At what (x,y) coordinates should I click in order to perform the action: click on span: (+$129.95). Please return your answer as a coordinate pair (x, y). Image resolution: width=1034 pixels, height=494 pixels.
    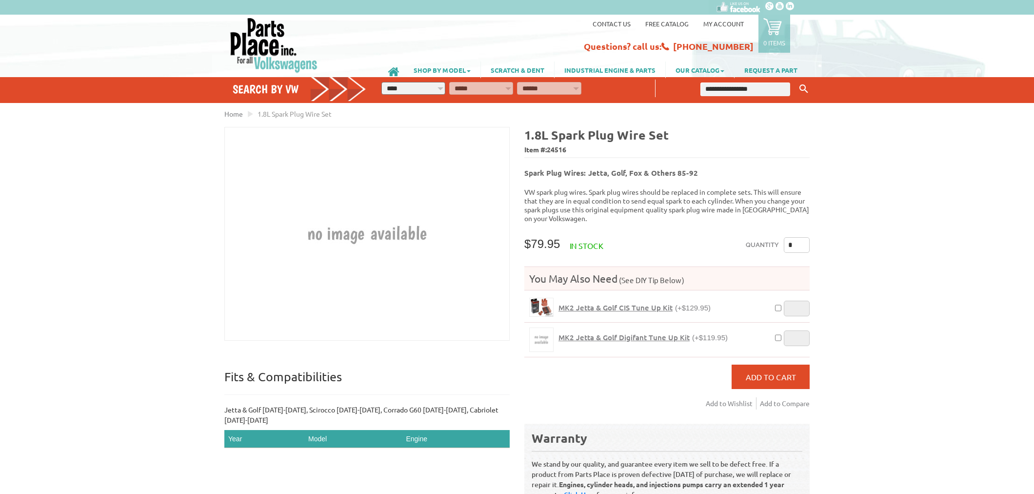
    Looking at the image, I should click on (692, 307).